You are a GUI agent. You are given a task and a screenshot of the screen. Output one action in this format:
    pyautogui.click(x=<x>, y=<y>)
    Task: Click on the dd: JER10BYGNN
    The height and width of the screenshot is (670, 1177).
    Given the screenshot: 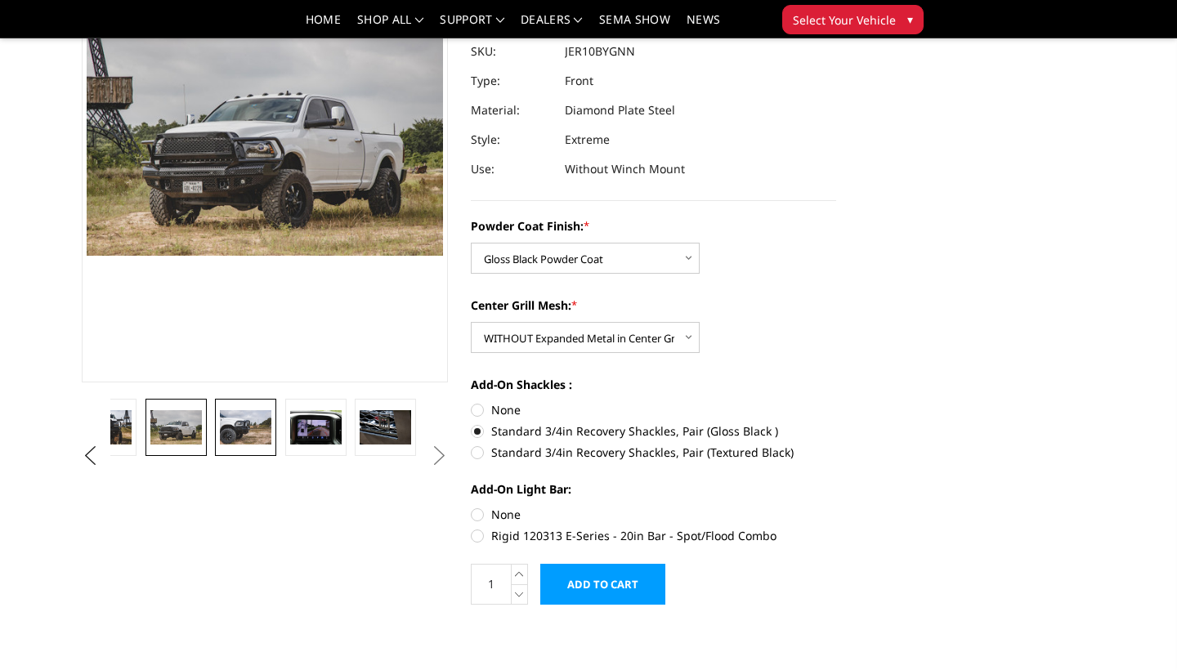 What is the action you would take?
    pyautogui.click(x=600, y=51)
    